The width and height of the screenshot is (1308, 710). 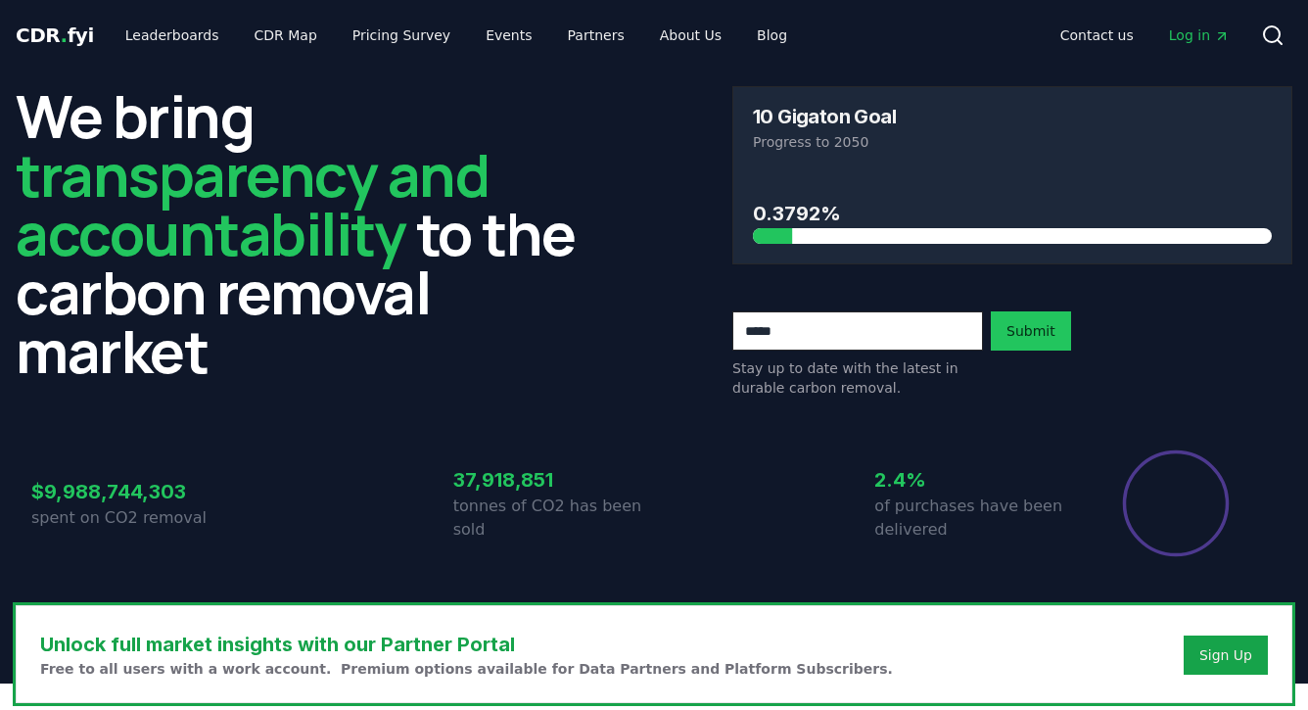 What do you see at coordinates (131, 518) in the screenshot?
I see `p: spent on CO2 removal` at bounding box center [131, 518].